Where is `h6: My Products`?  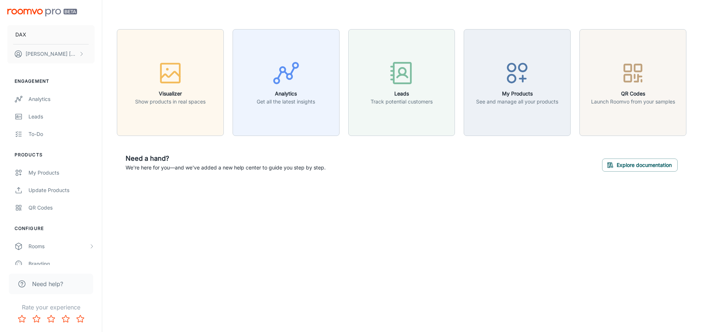 h6: My Products is located at coordinates (517, 94).